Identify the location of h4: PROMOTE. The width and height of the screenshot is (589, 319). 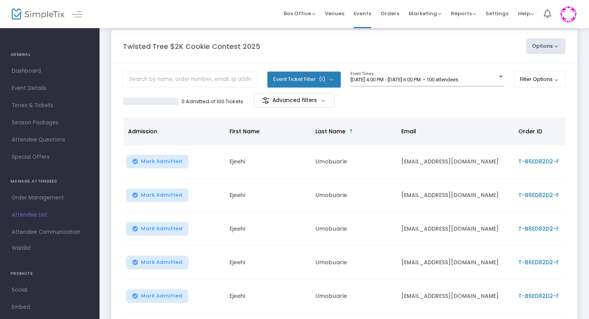
(50, 273).